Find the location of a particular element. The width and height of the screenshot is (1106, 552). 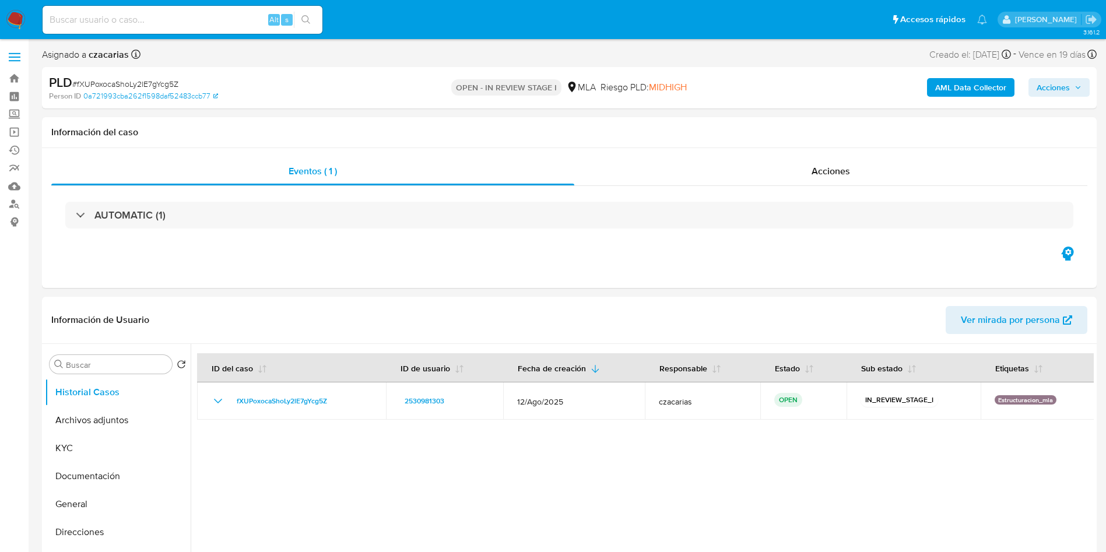

a: Salir is located at coordinates (1091, 19).